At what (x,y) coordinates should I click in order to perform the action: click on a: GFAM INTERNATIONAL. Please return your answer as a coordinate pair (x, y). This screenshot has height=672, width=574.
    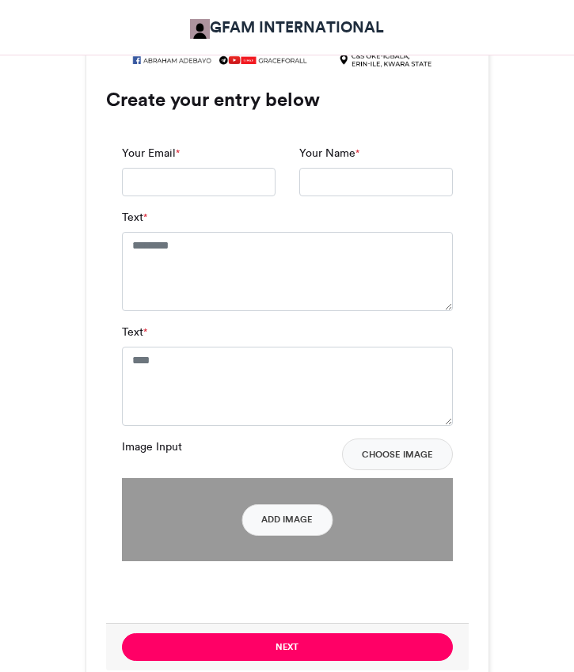
    Looking at the image, I should click on (287, 27).